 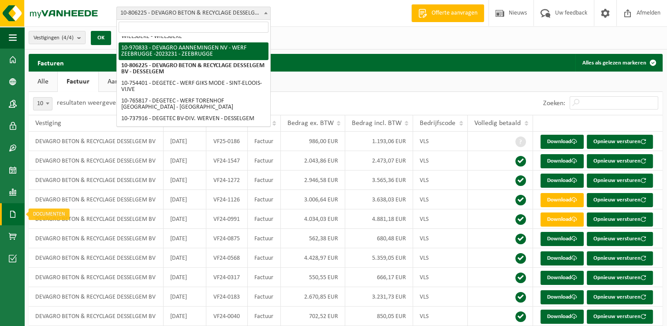 What do you see at coordinates (313, 219) in the screenshot?
I see `td: 4.034,03 EUR` at bounding box center [313, 219].